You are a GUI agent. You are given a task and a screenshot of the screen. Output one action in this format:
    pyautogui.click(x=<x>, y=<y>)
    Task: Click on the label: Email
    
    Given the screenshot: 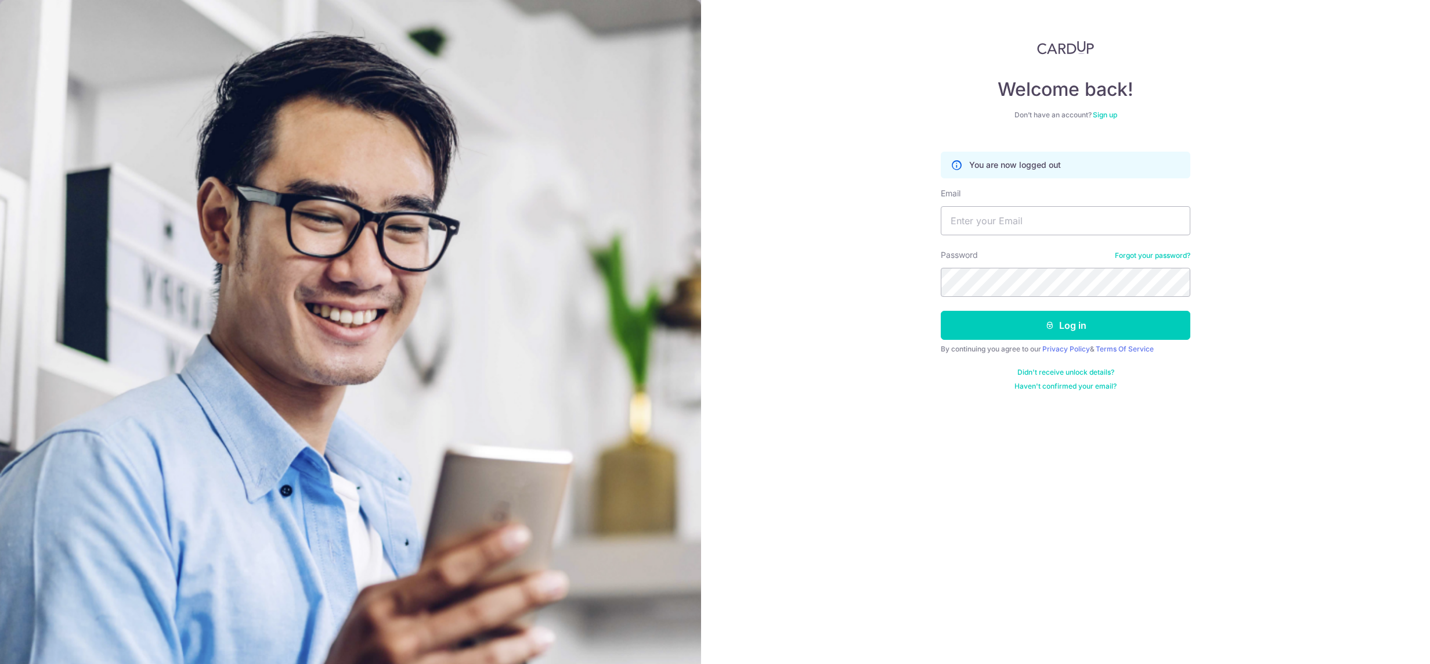 What is the action you would take?
    pyautogui.click(x=951, y=193)
    